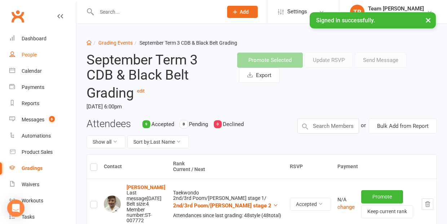  What do you see at coordinates (135, 167) in the screenshot?
I see `th: Contact` at bounding box center [135, 167].